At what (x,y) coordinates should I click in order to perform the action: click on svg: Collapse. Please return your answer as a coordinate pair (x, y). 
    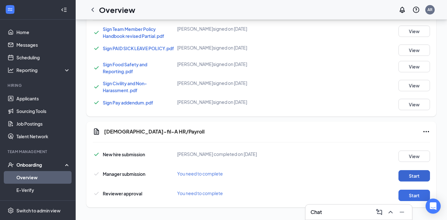
    Looking at the image, I should click on (64, 10).